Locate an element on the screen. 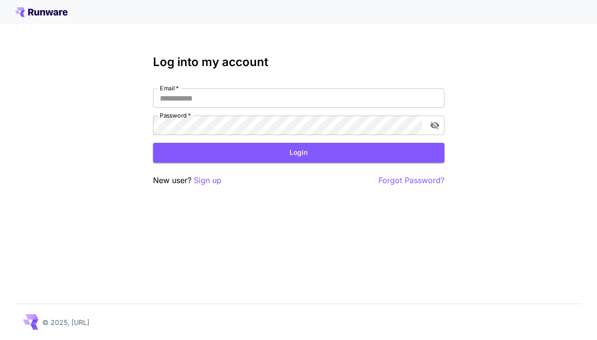 Image resolution: width=597 pixels, height=340 pixels. button: toggle password visibility is located at coordinates (435, 125).